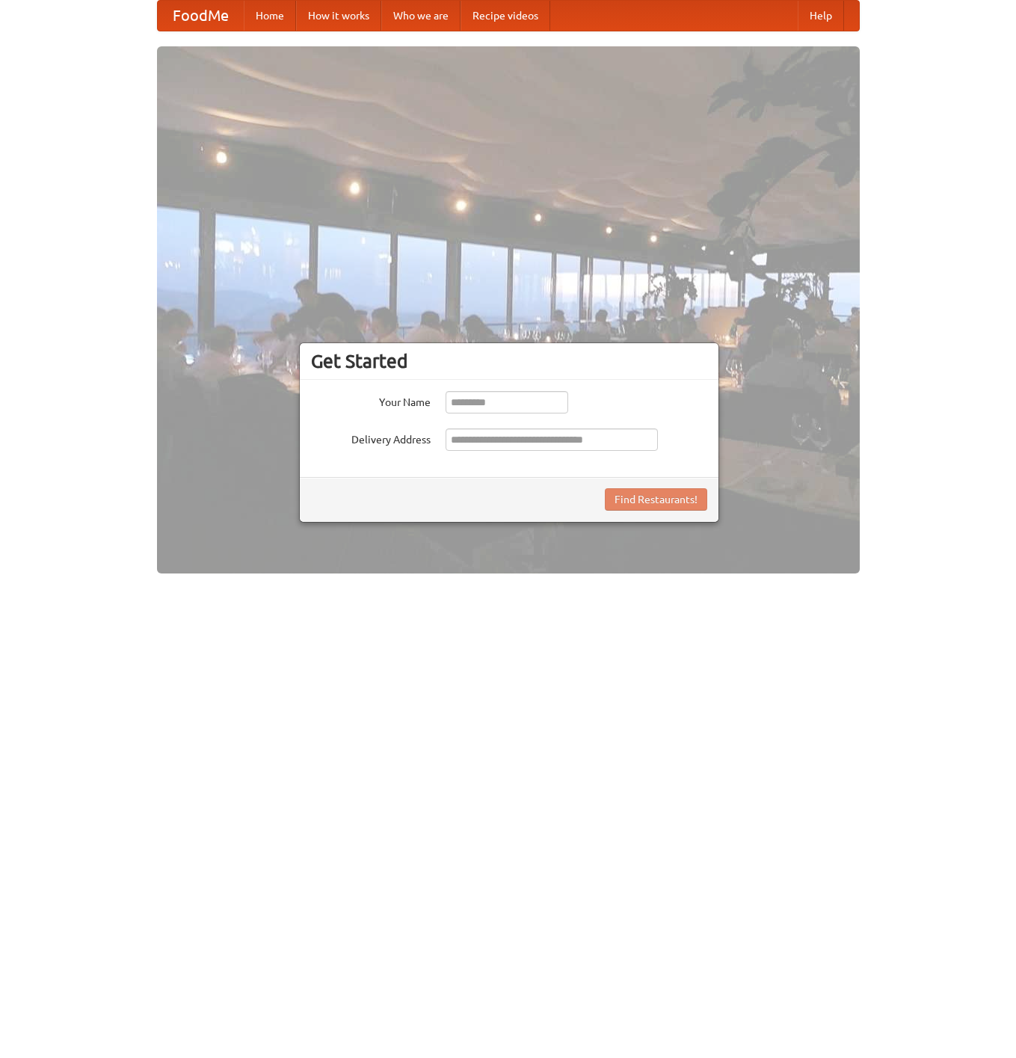 The height and width of the screenshot is (1058, 1016). Describe the element at coordinates (421, 16) in the screenshot. I see `a: Who we are` at that location.